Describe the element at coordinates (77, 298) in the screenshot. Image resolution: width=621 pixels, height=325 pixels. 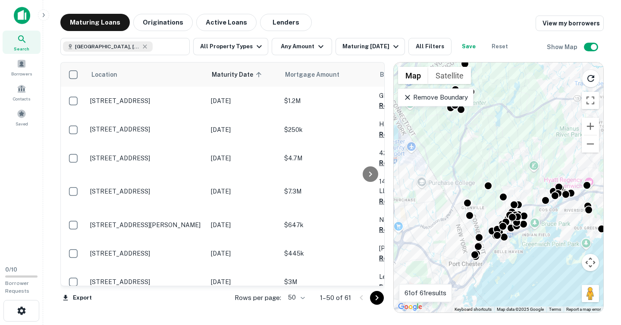
I see `button: Export` at that location.